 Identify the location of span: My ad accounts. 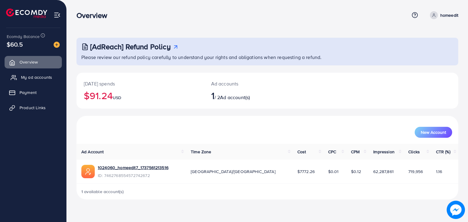
(37, 77).